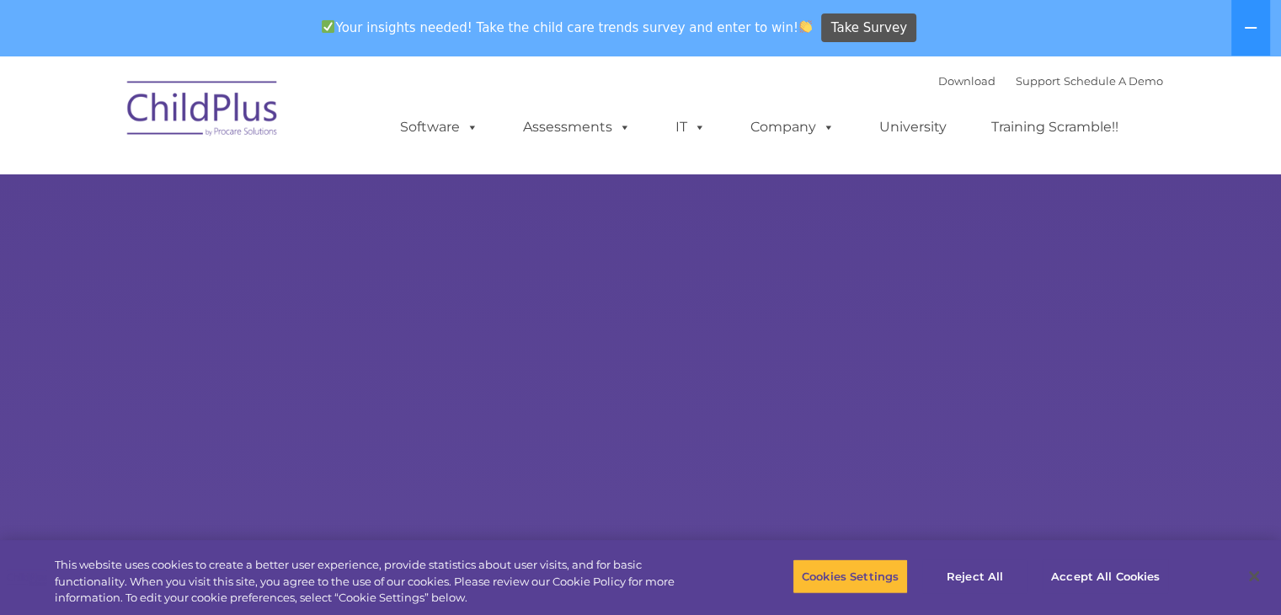 The height and width of the screenshot is (615, 1281). I want to click on a: University, so click(913, 127).